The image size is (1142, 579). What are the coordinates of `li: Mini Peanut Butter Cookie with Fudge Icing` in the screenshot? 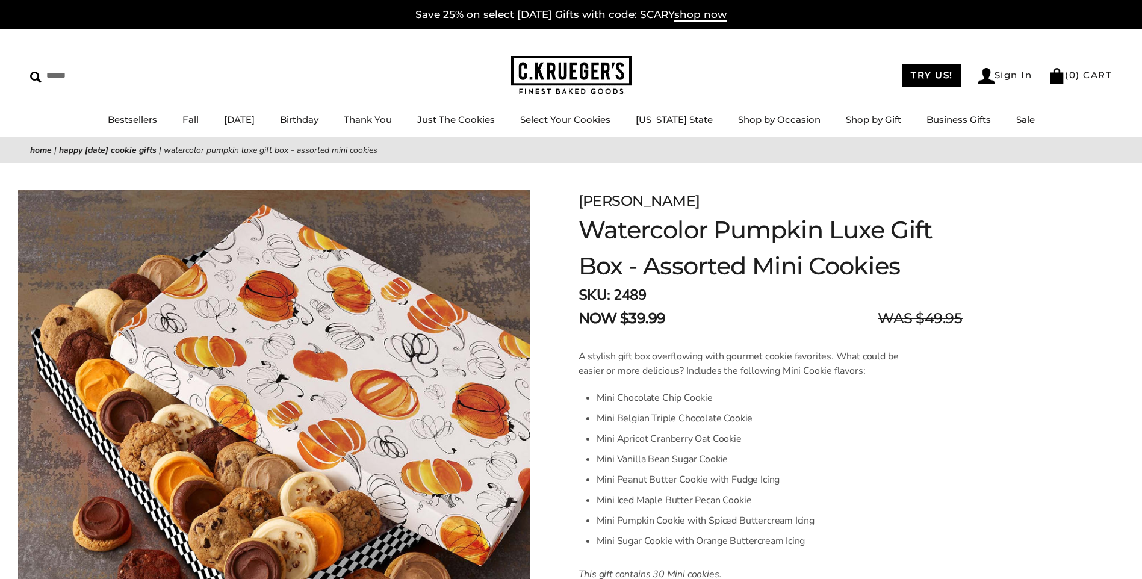 It's located at (752, 480).